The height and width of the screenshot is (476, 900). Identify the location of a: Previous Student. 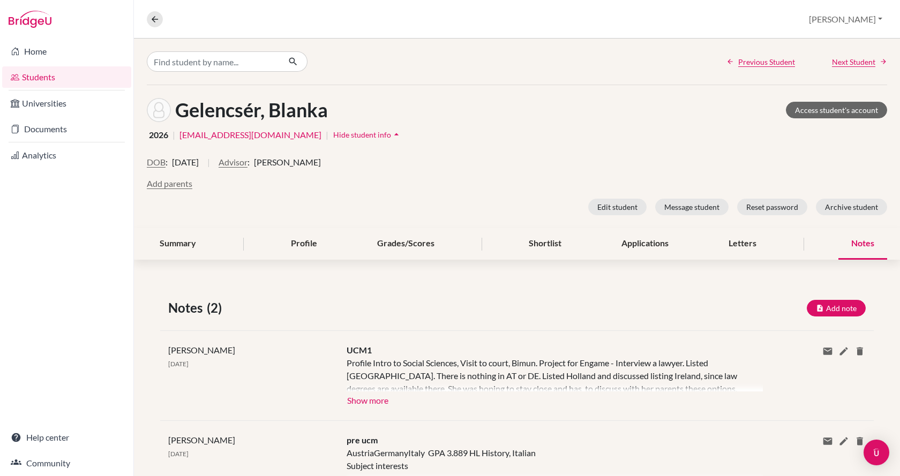
(761, 62).